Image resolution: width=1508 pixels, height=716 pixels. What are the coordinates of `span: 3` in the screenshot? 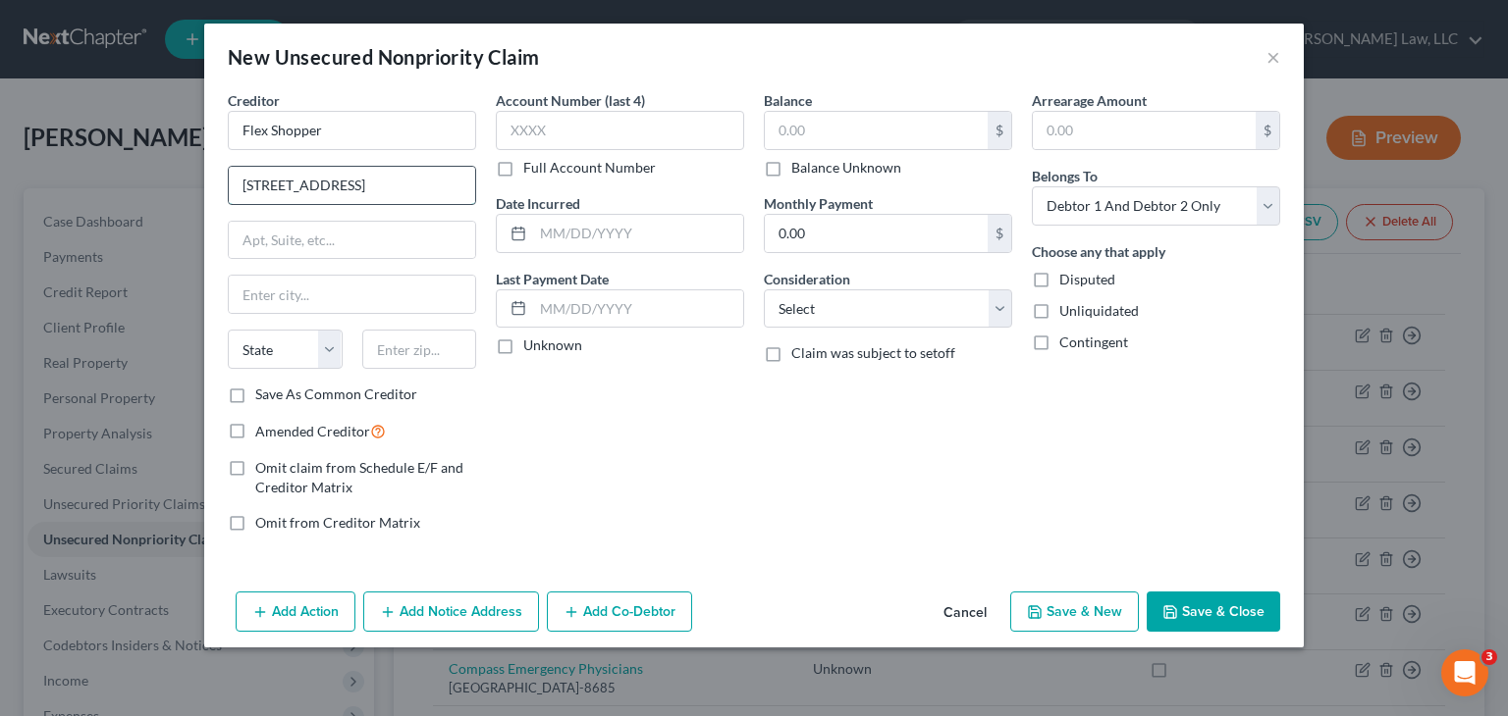 It's located at (1489, 658).